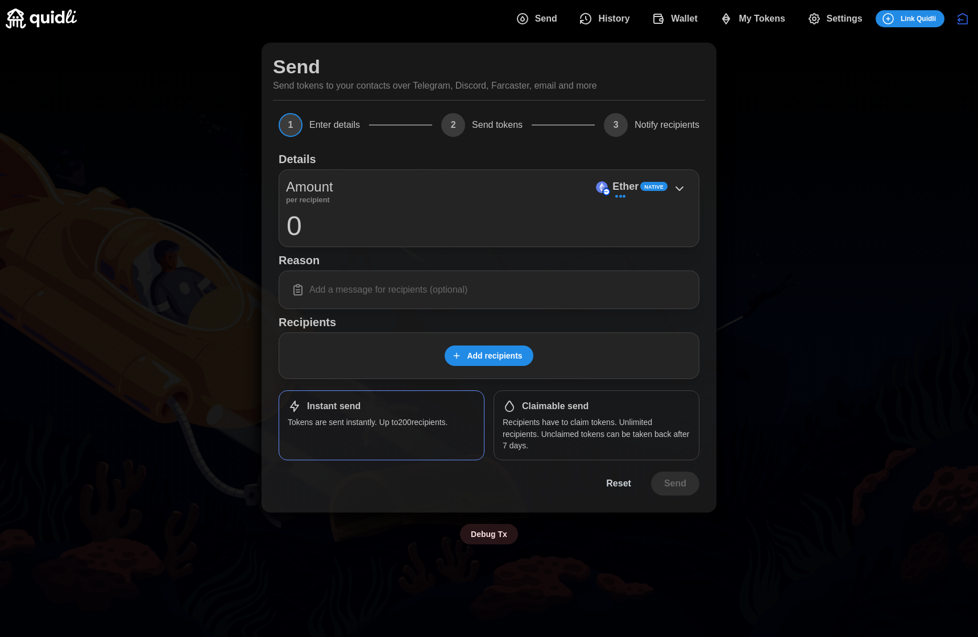 The height and width of the screenshot is (637, 978). What do you see at coordinates (334, 406) in the screenshot?
I see `h1: Instant send` at bounding box center [334, 406].